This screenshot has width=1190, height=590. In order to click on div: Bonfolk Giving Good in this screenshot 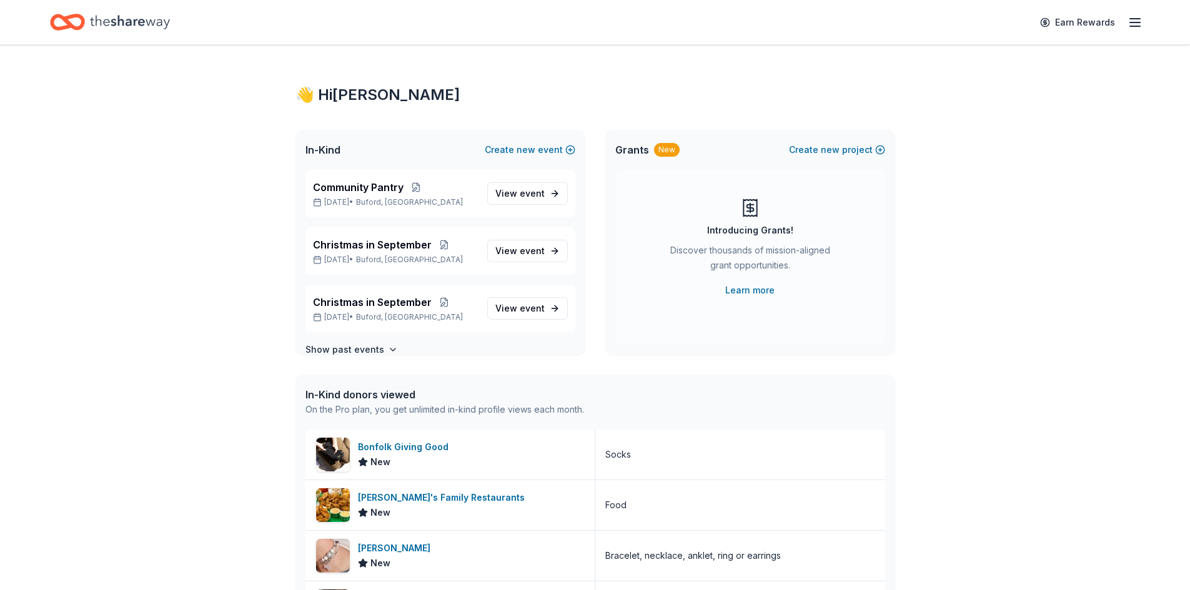, I will do `click(405, 447)`.